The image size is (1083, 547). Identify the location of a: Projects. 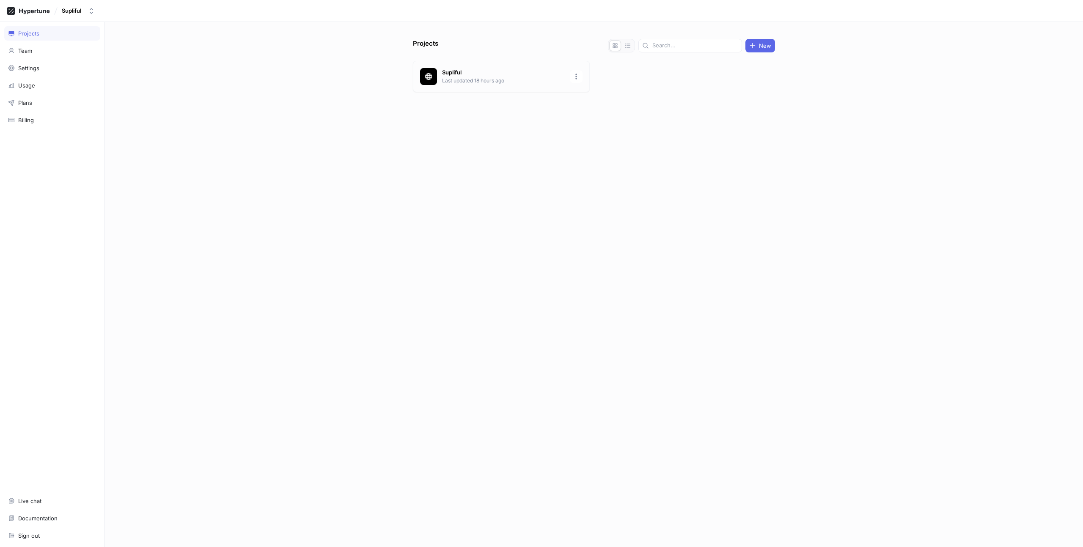
(52, 33).